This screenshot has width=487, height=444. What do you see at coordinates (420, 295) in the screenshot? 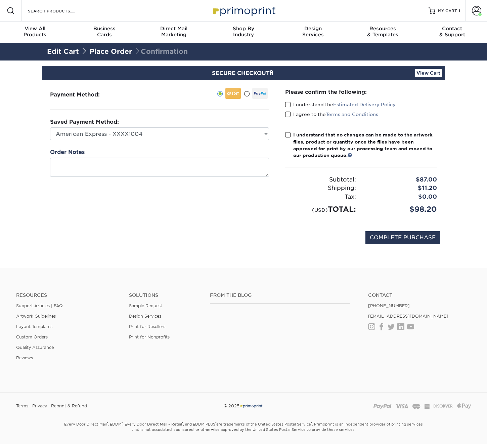
I see `h4: Contact` at bounding box center [420, 295].